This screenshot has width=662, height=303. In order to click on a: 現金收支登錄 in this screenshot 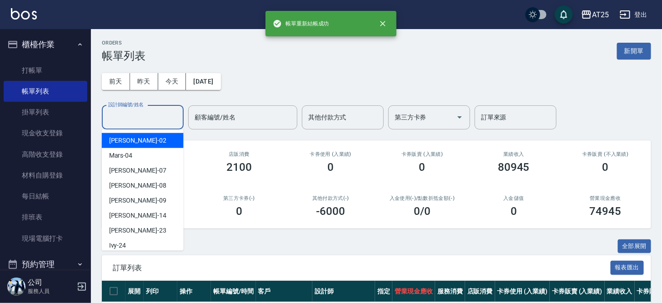, I will do `click(45, 133)`.